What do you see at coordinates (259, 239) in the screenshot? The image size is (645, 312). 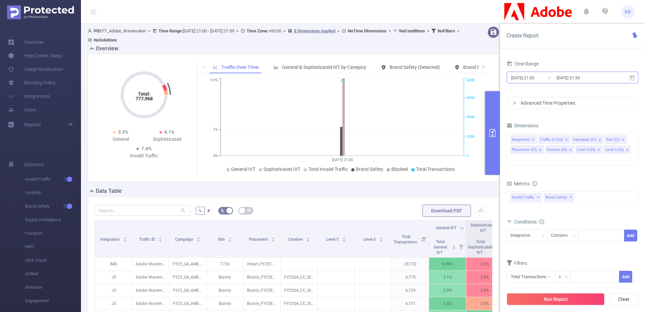 I see `span: Placement` at bounding box center [259, 239].